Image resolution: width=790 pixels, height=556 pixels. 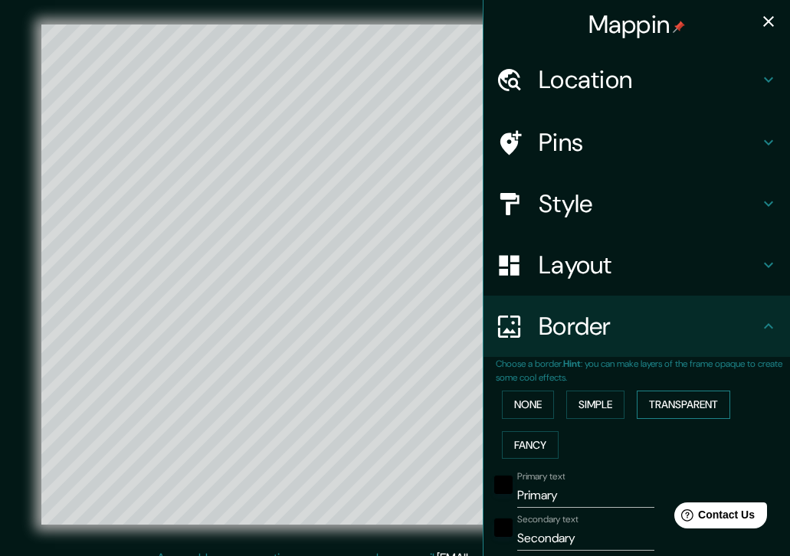 I want to click on h4: Layout, so click(x=649, y=265).